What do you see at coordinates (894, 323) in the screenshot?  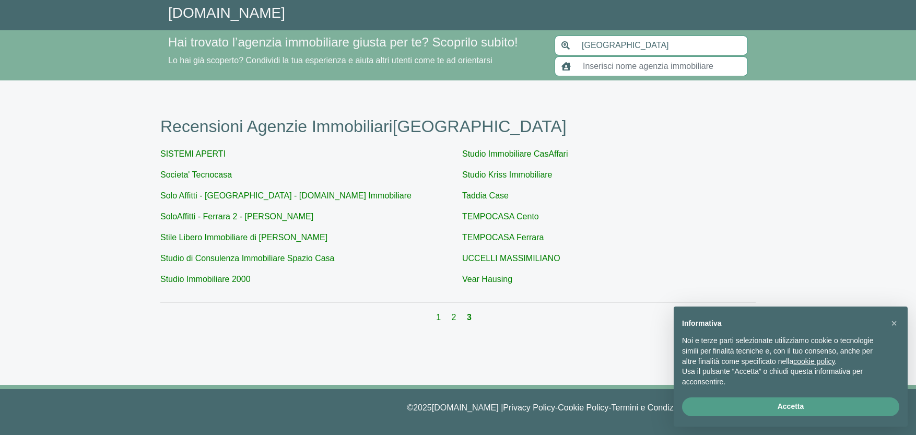 I see `button: Chiudi questa informativa` at bounding box center [894, 323].